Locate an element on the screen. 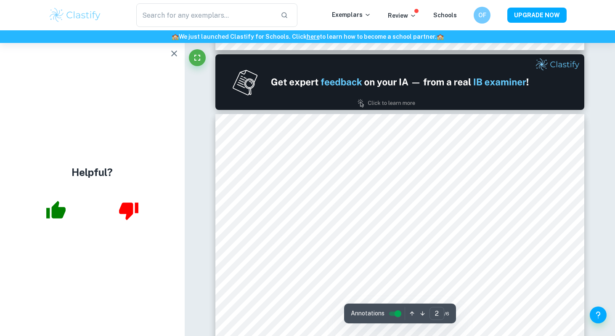 The image size is (615, 336). input: Search for any exemplars... is located at coordinates (205, 15).